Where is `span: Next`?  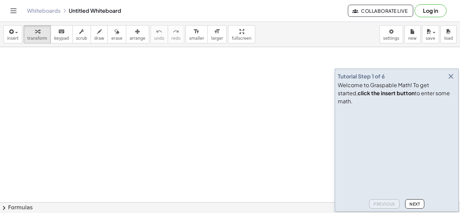
span: Next is located at coordinates (415, 204).